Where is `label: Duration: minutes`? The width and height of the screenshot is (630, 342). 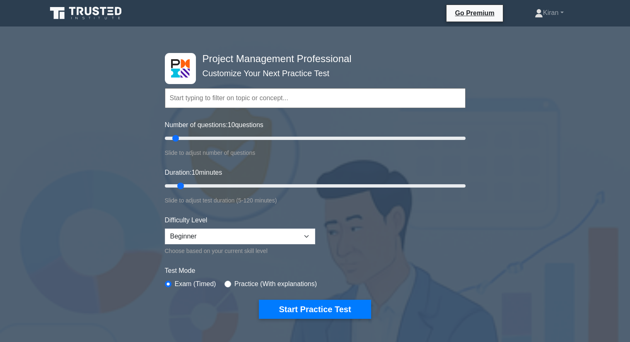
label: Duration: minutes is located at coordinates (193, 173).